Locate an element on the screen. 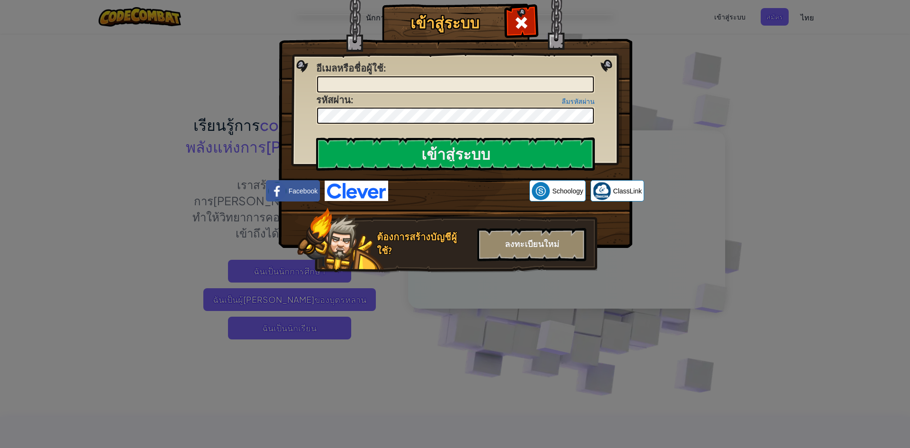 This screenshot has width=910, height=448. span: อีเมลหรือชื่อผู้ใช้ is located at coordinates (350, 68).